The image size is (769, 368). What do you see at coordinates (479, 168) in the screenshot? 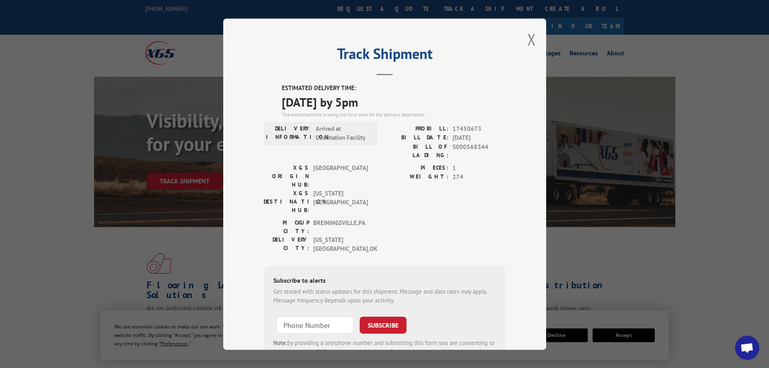
I see `span: 1` at bounding box center [479, 168].